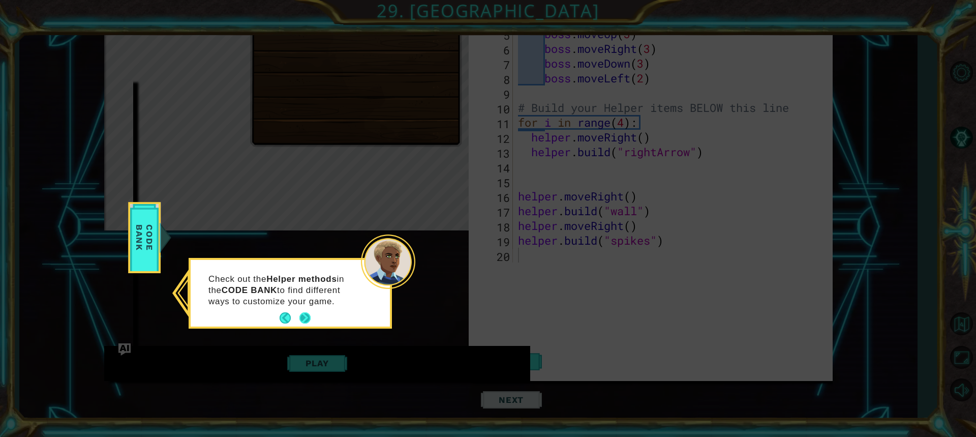  Describe the element at coordinates (144, 237) in the screenshot. I see `span: Code Bank` at that location.